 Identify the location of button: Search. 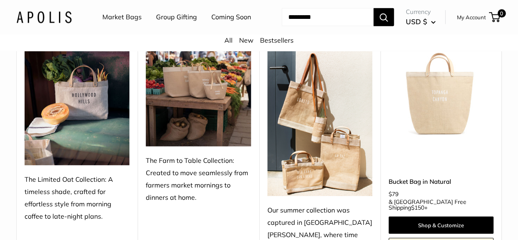
(384, 17).